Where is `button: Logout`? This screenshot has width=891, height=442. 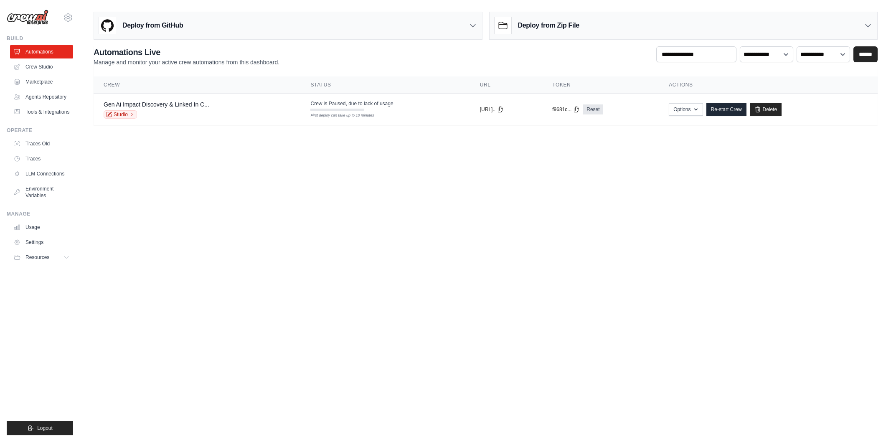 button: Logout is located at coordinates (40, 428).